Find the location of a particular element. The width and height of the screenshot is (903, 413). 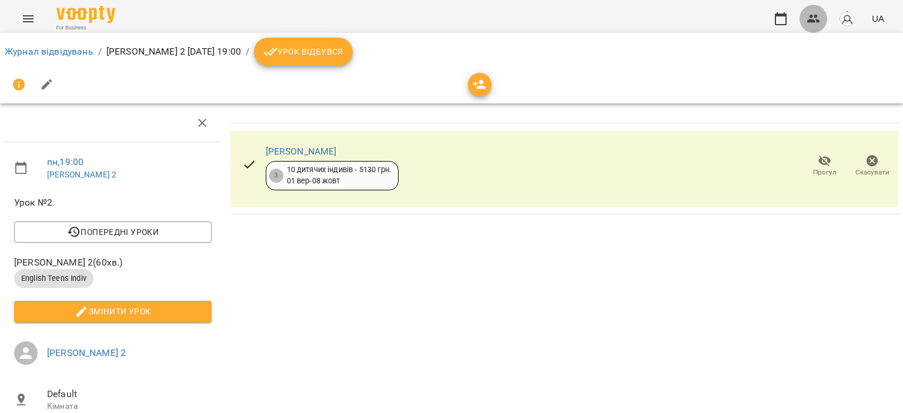

p: Кімната is located at coordinates (129, 407).